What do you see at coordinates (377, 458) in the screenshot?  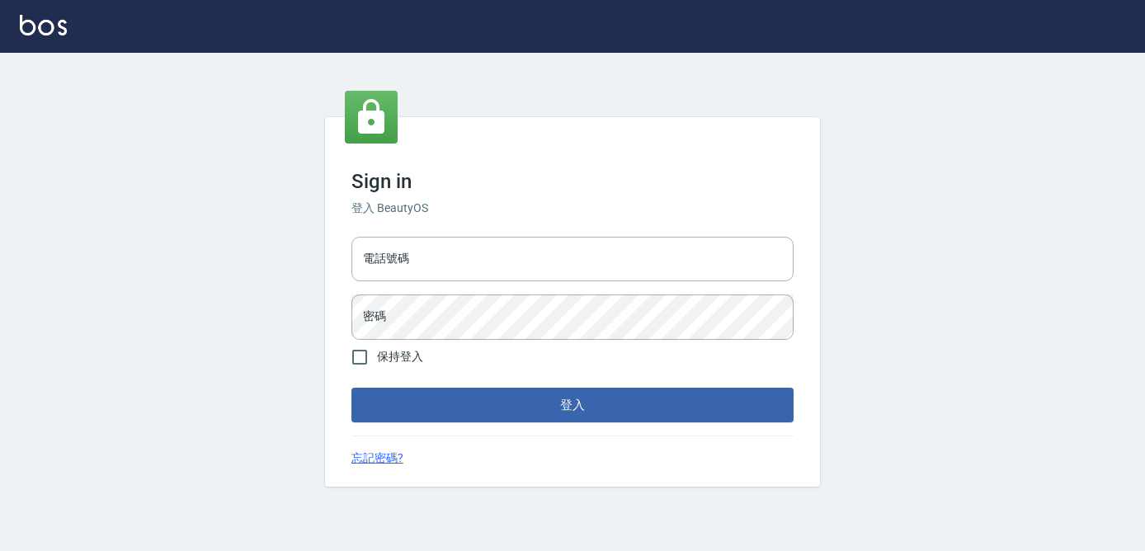 I see `a: 忘記密碼?` at bounding box center [377, 458].